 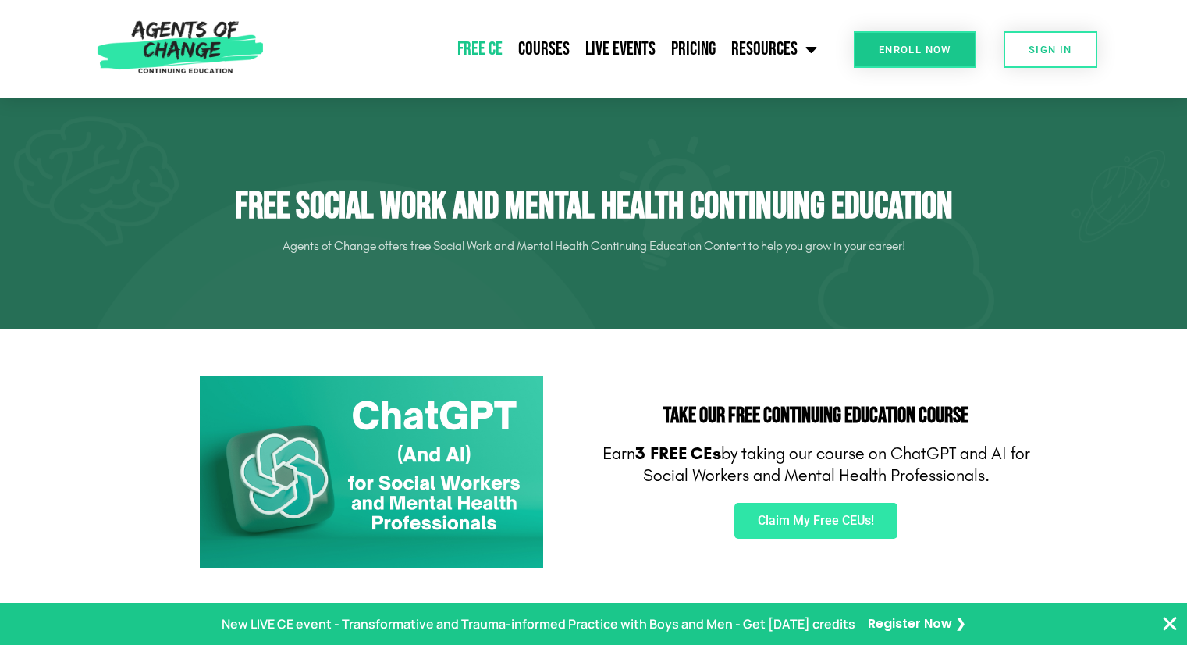 I want to click on span: Register Now ❯, so click(x=916, y=624).